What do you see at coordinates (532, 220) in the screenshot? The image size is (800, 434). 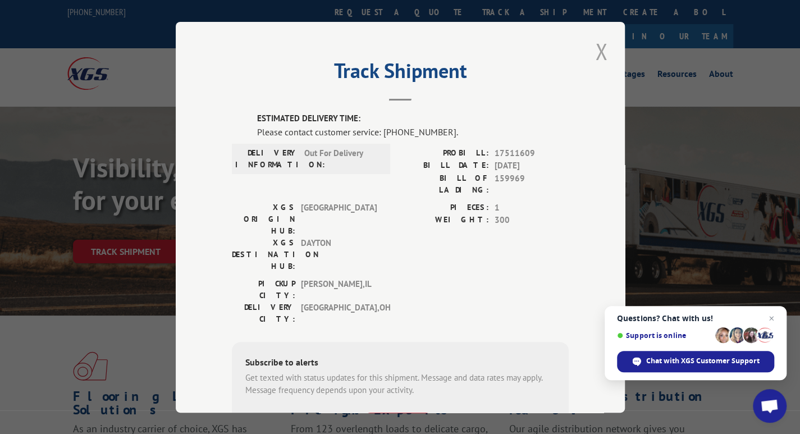 I see `span: 300` at bounding box center [532, 220].